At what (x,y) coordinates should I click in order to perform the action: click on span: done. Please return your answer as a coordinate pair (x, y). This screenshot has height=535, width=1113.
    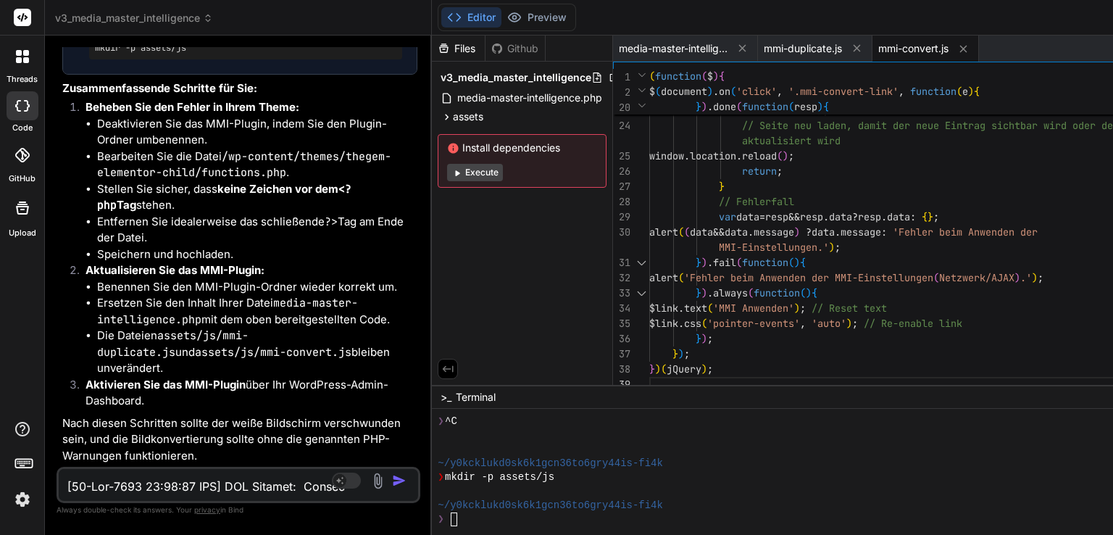
    Looking at the image, I should click on (725, 107).